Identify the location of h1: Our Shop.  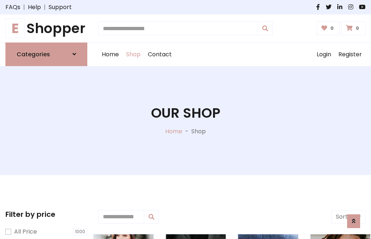
(186, 113).